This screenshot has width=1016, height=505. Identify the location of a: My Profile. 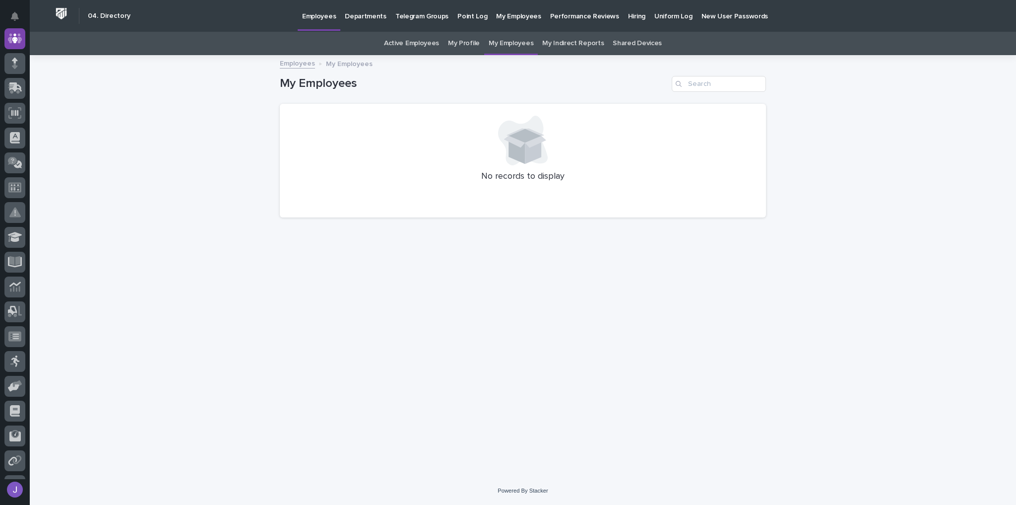
(464, 43).